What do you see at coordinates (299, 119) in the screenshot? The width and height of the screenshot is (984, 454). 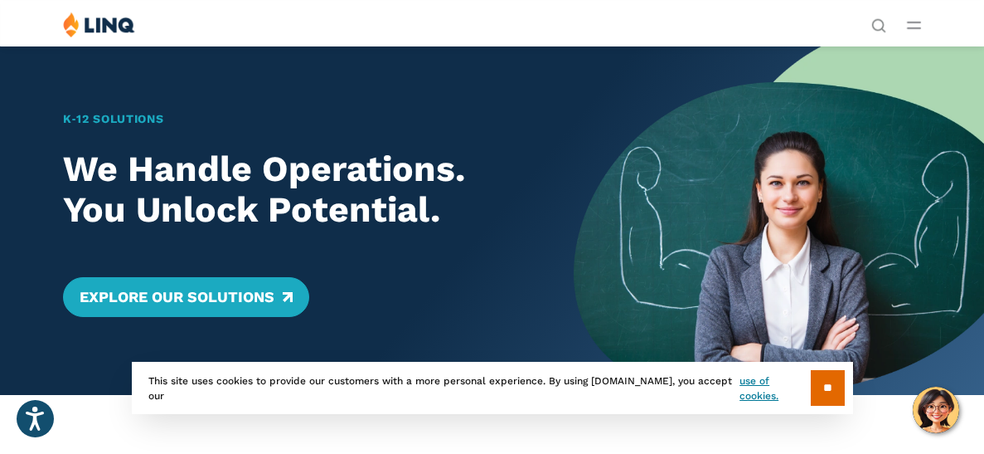 I see `h1: K‑12 Solutions` at bounding box center [299, 119].